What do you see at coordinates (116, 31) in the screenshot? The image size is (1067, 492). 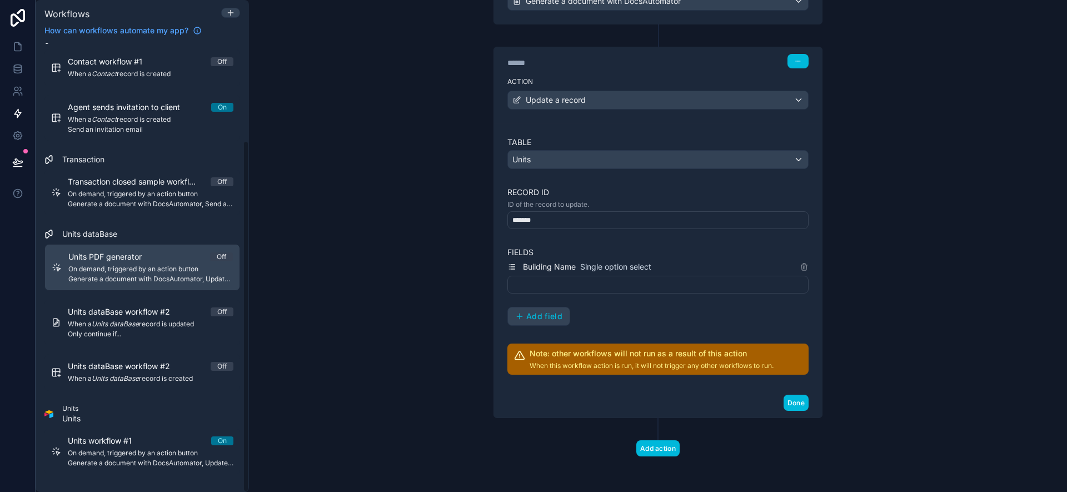 I see `span: How can workflows automate my app?` at bounding box center [116, 31].